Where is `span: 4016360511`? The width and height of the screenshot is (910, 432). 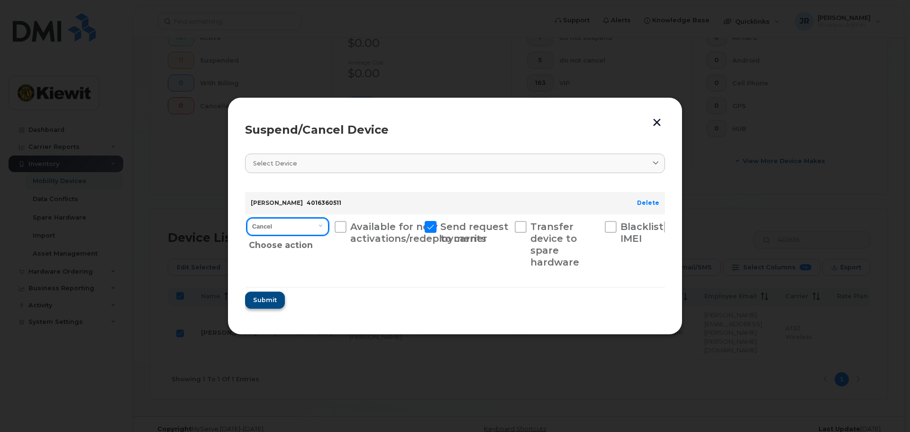
span: 4016360511 is located at coordinates (324, 202).